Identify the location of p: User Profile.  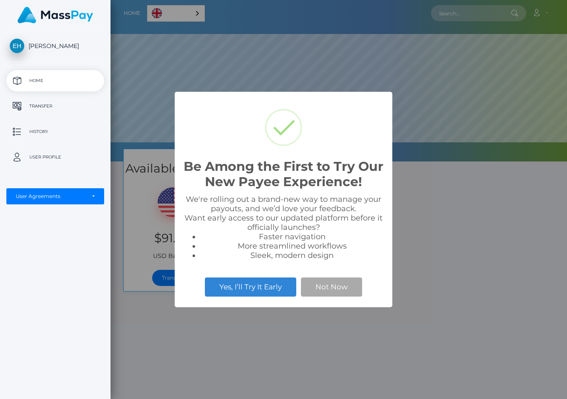
(55, 157).